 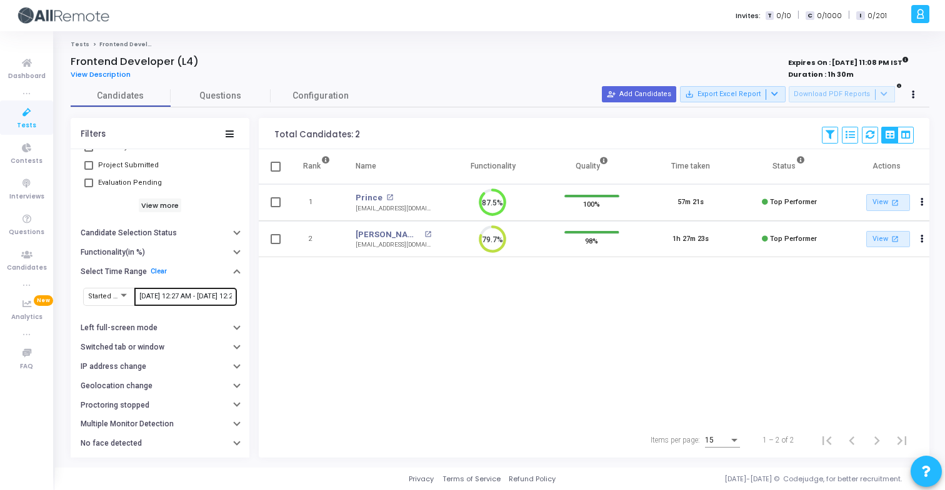 What do you see at coordinates (842, 94) in the screenshot?
I see `button: Download PDF Reports` at bounding box center [842, 94].